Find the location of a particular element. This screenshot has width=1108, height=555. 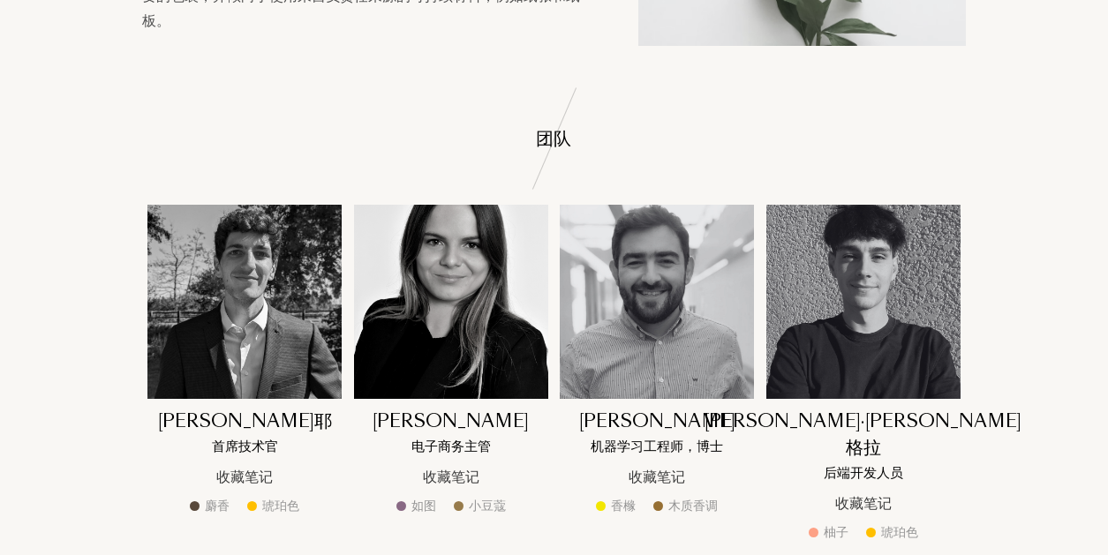

font: 团队 is located at coordinates (554, 139).